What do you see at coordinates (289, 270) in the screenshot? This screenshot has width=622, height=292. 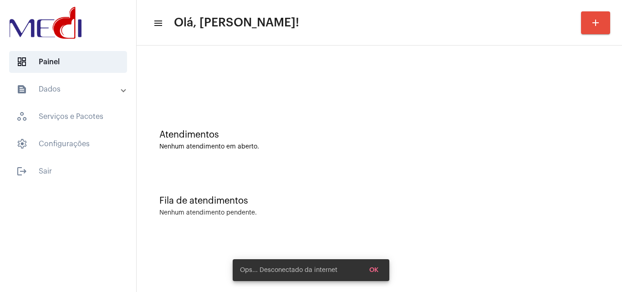 I see `span: Ops... Desconectado da internet` at bounding box center [289, 270].